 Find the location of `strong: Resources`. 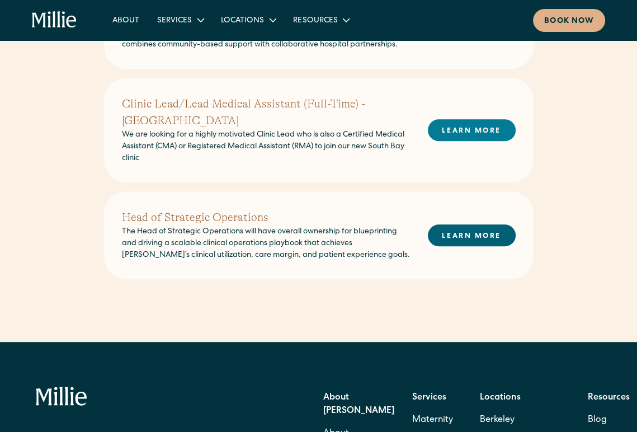

strong: Resources is located at coordinates (608, 398).